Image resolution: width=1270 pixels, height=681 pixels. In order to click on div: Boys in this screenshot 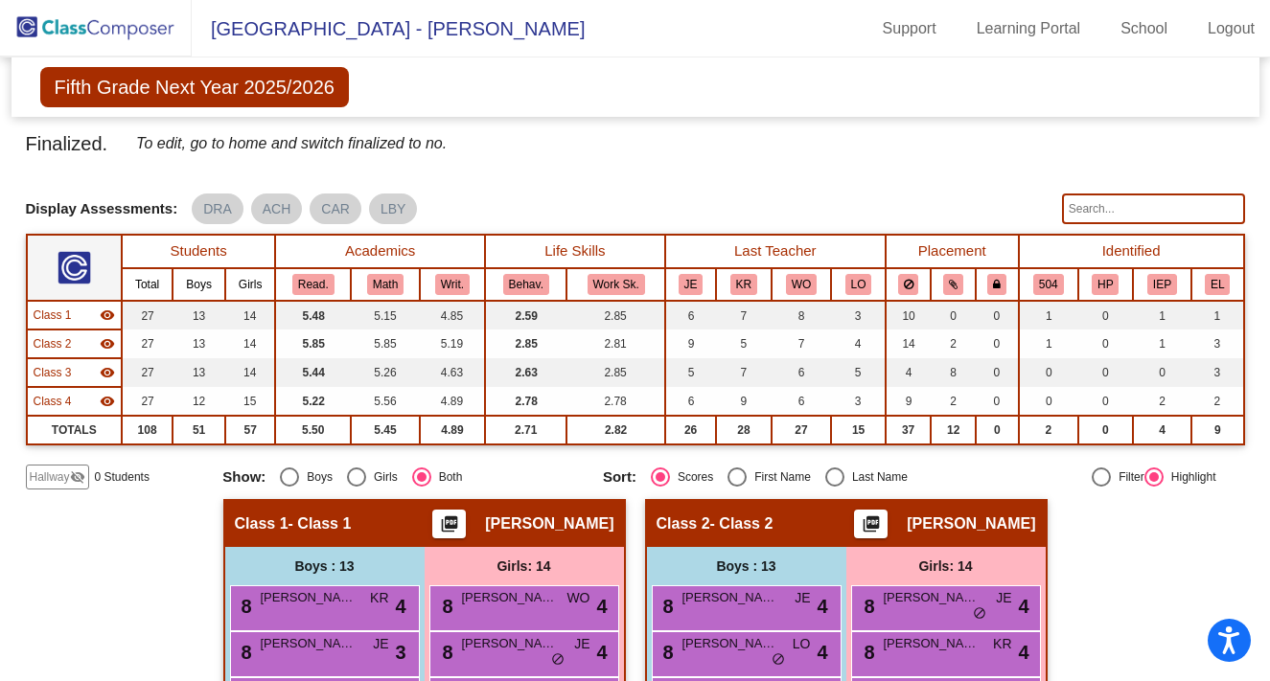, I will do `click(315, 477)`.